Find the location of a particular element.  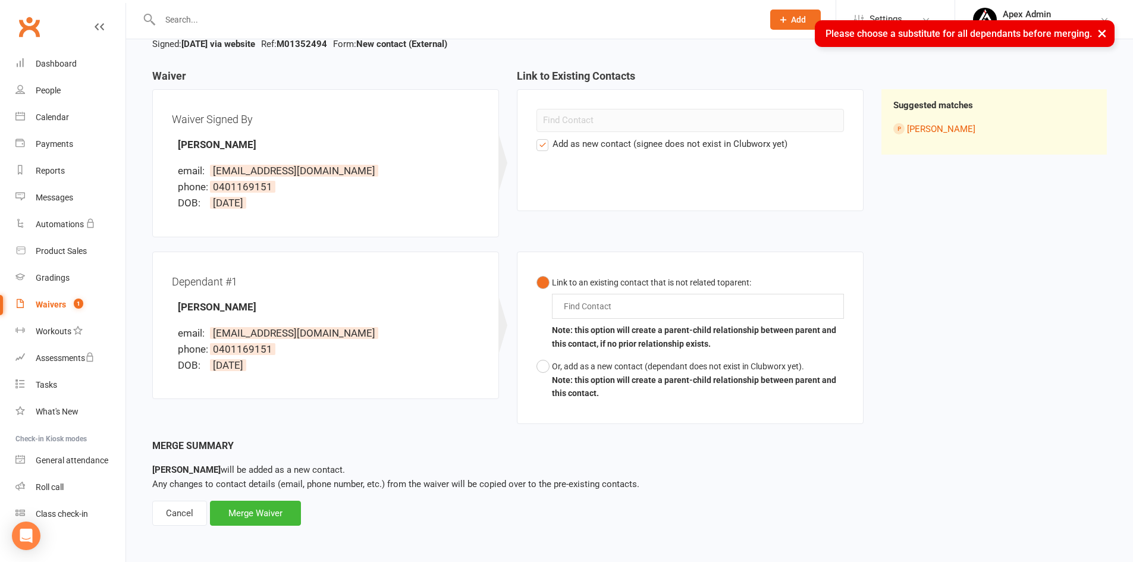

div: People is located at coordinates (48, 90).